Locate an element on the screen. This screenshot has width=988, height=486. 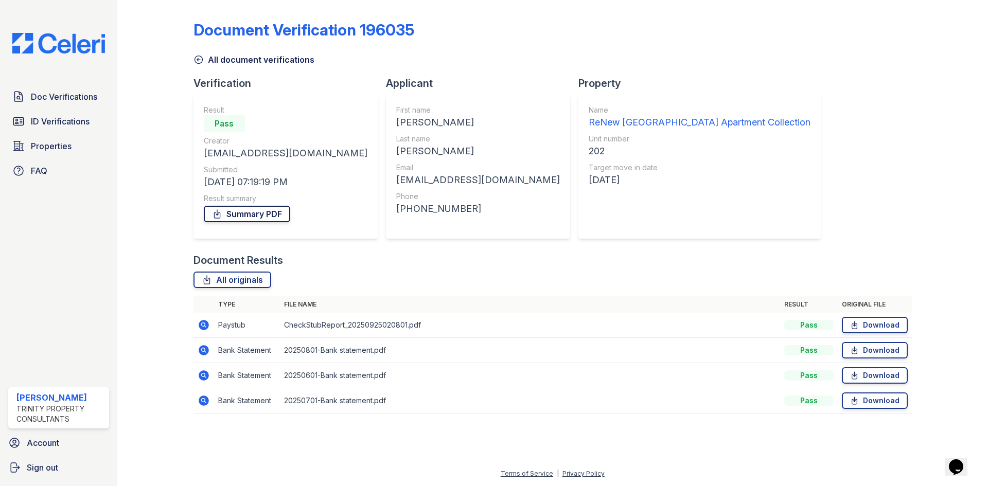
a: Doc Verifications is located at coordinates (59, 97).